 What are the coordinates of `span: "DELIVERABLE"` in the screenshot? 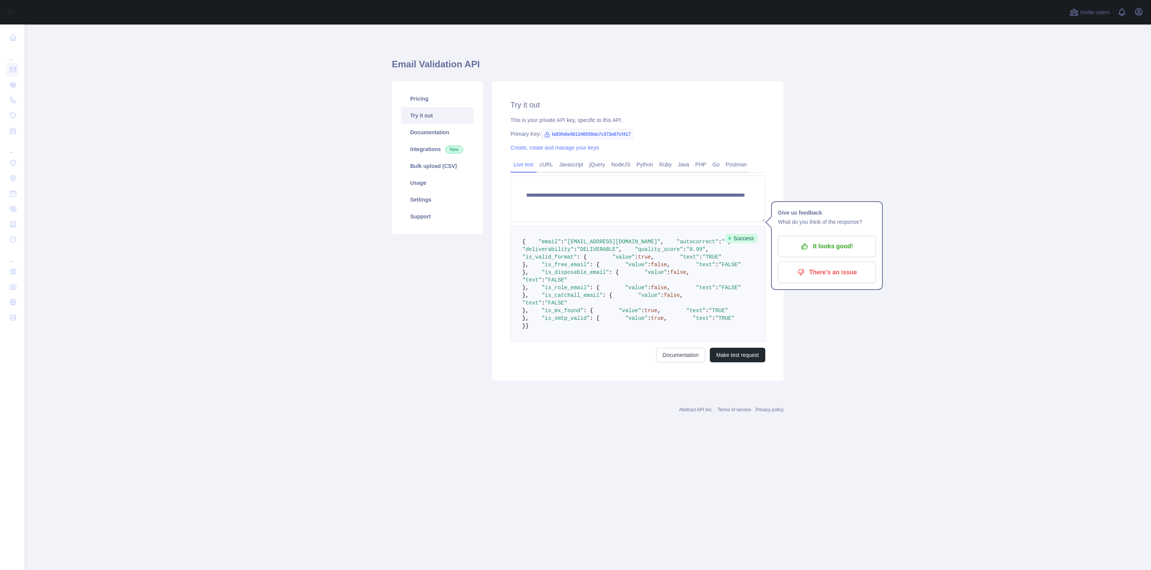 It's located at (598, 250).